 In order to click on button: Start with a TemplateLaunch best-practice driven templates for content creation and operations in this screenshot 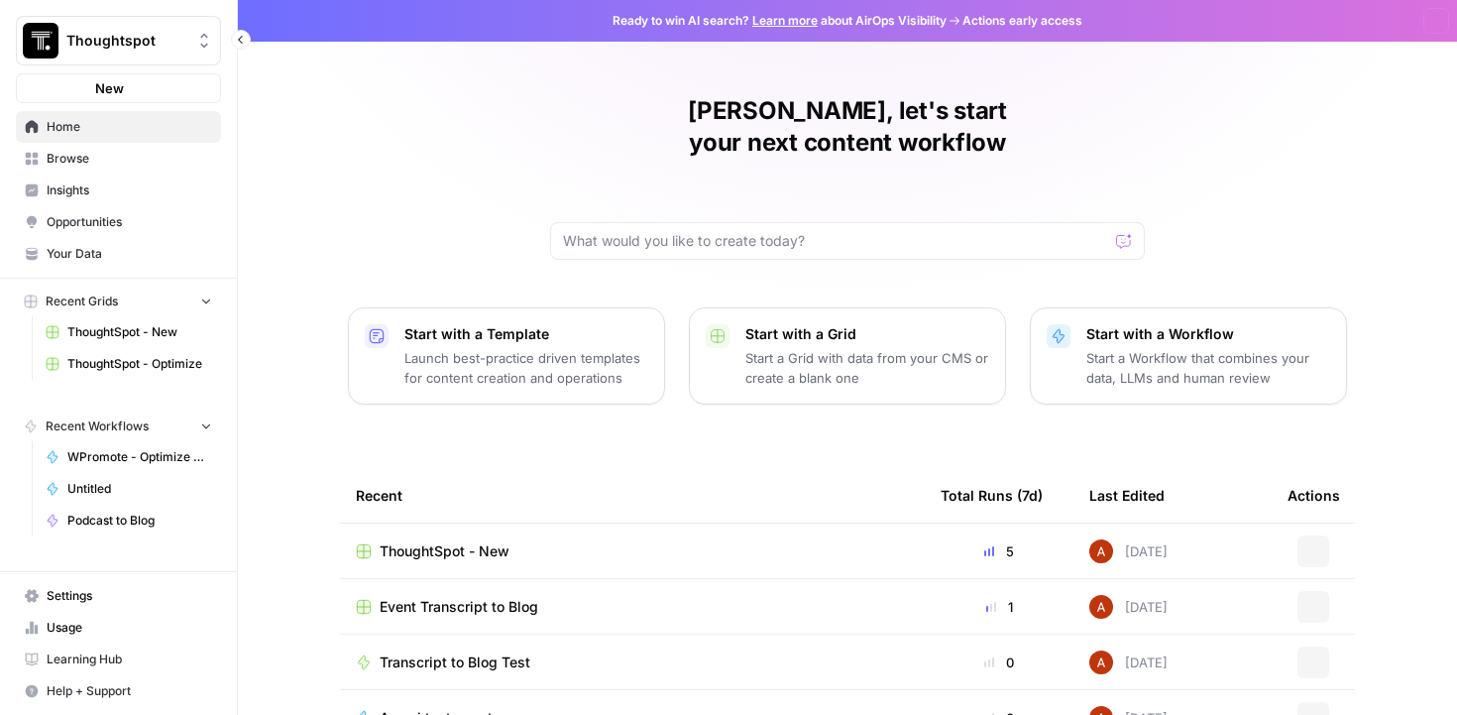, I will do `click(506, 356)`.